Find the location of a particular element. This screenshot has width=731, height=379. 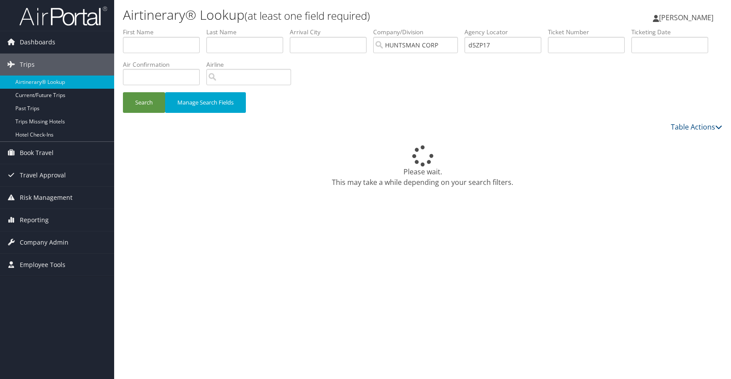

label: Arrival City is located at coordinates (331, 32).